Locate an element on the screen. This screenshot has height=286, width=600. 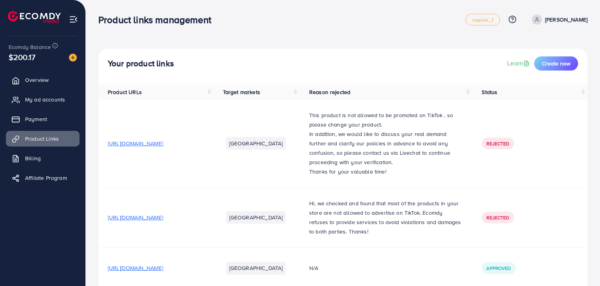
p: This product is not allowed to be promoted on TikTok , so please change your product. is located at coordinates (386, 120).